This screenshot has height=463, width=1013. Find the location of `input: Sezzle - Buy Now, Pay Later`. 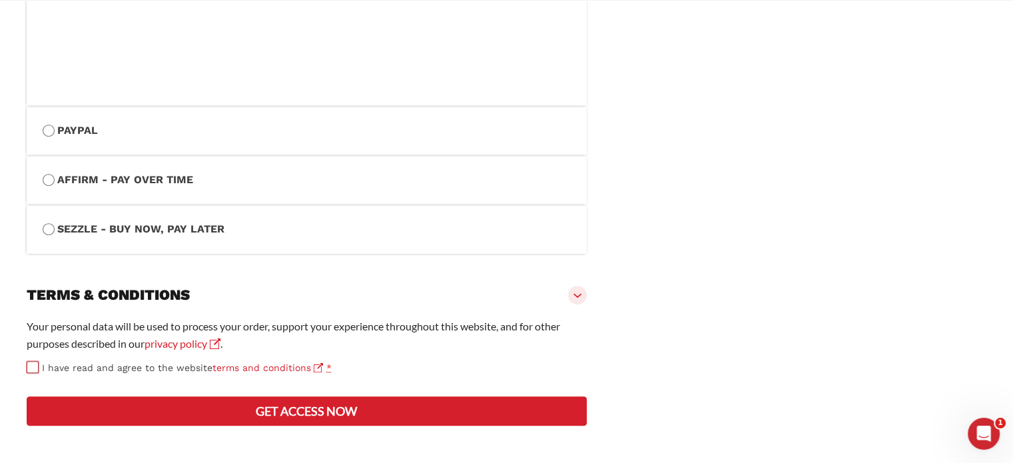

input: Sezzle - Buy Now, Pay Later is located at coordinates (49, 229).